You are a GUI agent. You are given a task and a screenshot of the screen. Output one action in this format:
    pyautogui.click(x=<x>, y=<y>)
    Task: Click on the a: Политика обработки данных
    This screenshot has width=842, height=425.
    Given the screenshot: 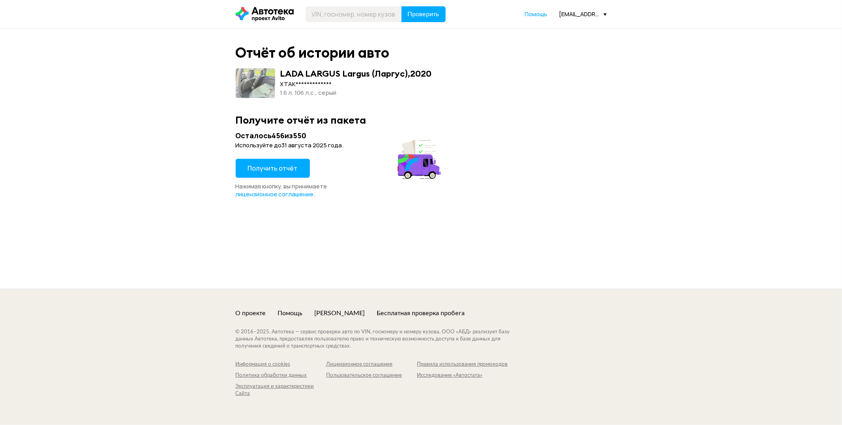 What is the action you would take?
    pyautogui.click(x=281, y=375)
    